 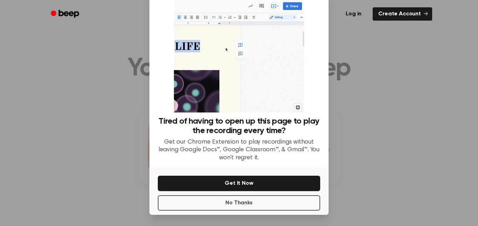 I want to click on button: Get It Now, so click(x=239, y=184).